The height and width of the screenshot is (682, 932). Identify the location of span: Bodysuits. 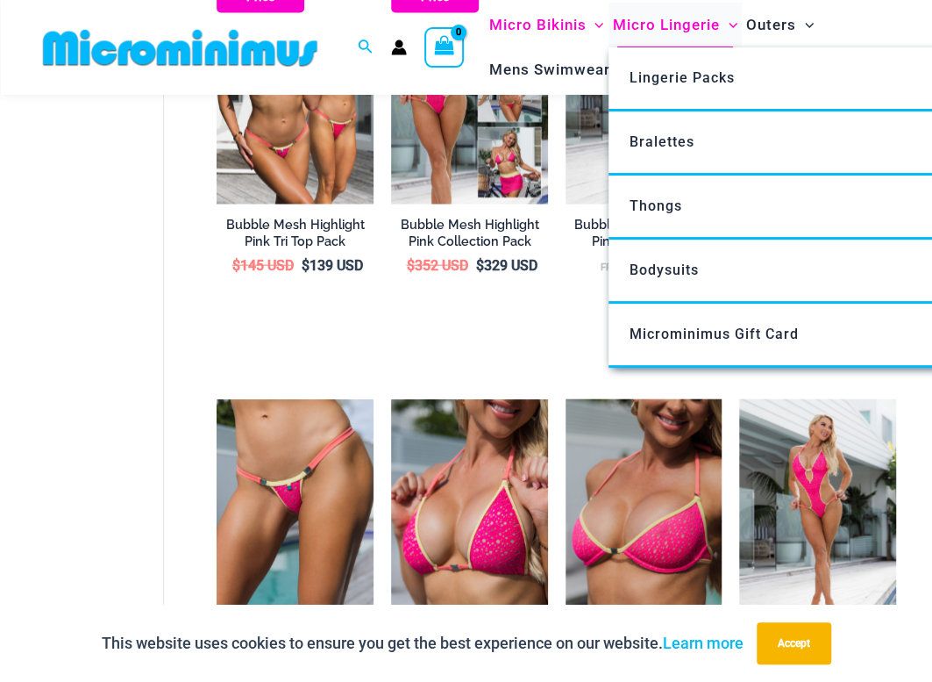
(663, 269).